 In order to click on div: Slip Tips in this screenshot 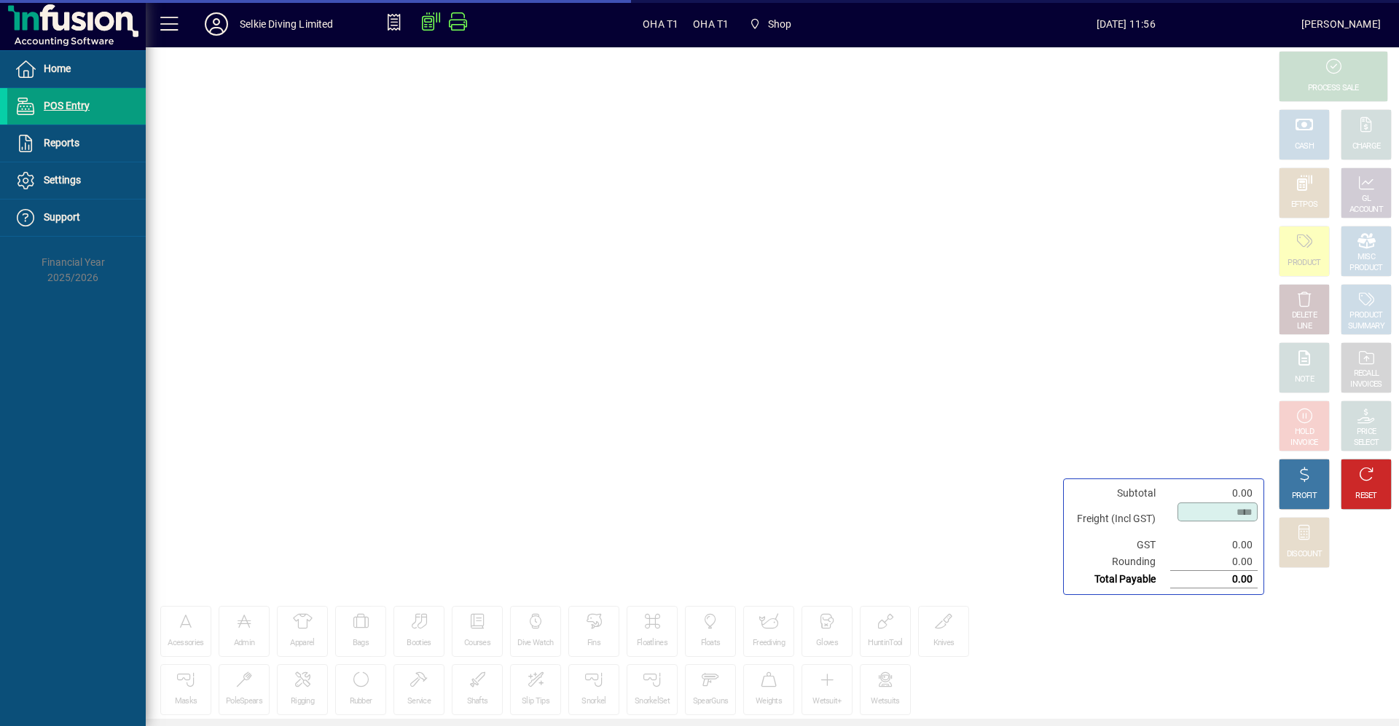, I will do `click(536, 702)`.